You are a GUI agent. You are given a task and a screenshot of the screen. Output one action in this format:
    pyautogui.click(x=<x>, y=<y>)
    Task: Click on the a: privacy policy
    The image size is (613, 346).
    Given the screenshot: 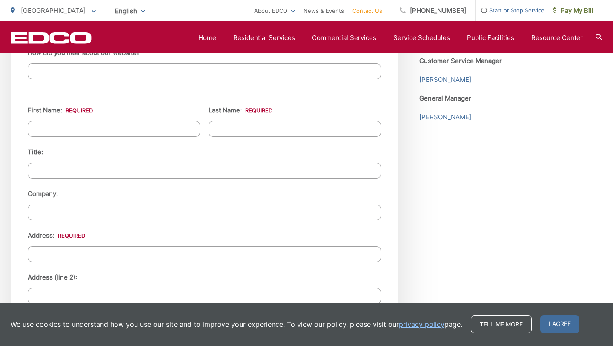 What is the action you would take?
    pyautogui.click(x=422, y=324)
    